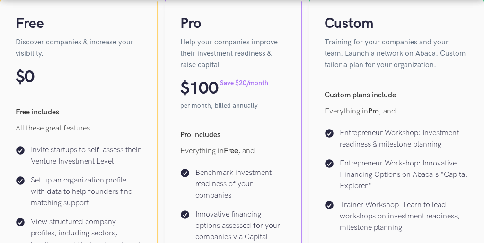  I want to click on p: Help your companies improve their investment readiness & raise capital, so click(233, 54).